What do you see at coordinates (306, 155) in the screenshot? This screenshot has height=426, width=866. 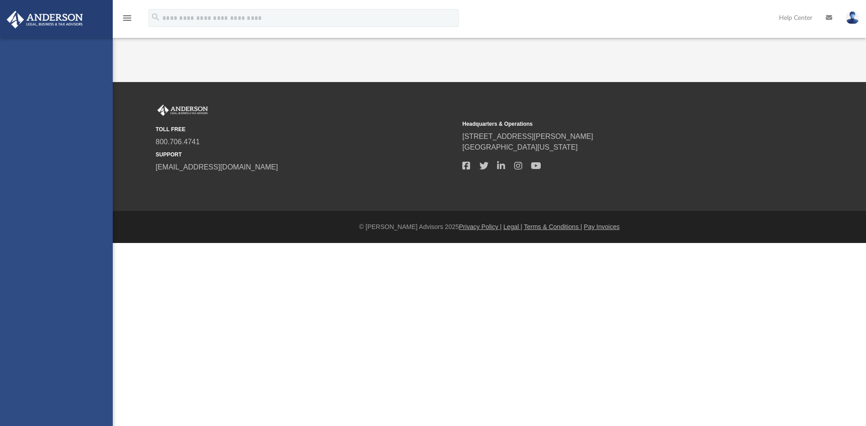 I see `small: SUPPORT` at bounding box center [306, 155].